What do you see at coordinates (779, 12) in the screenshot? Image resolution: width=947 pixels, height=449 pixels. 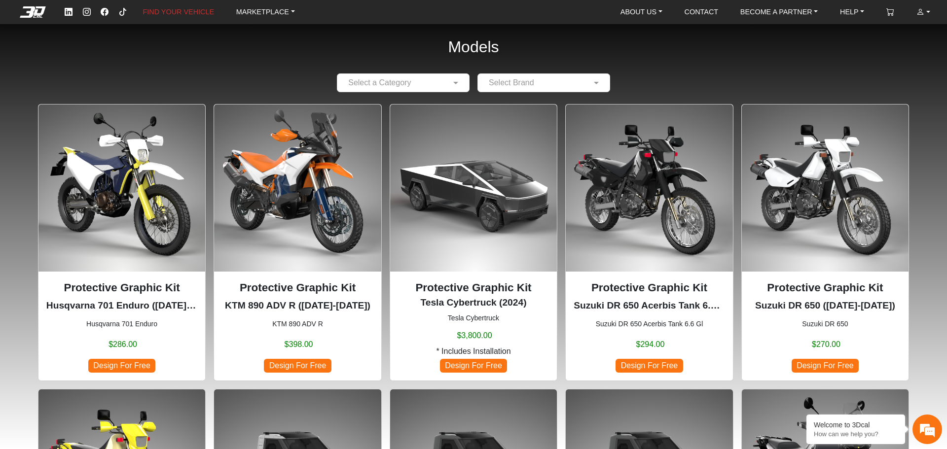 I see `a: BECOME A PARTNER` at bounding box center [779, 12].